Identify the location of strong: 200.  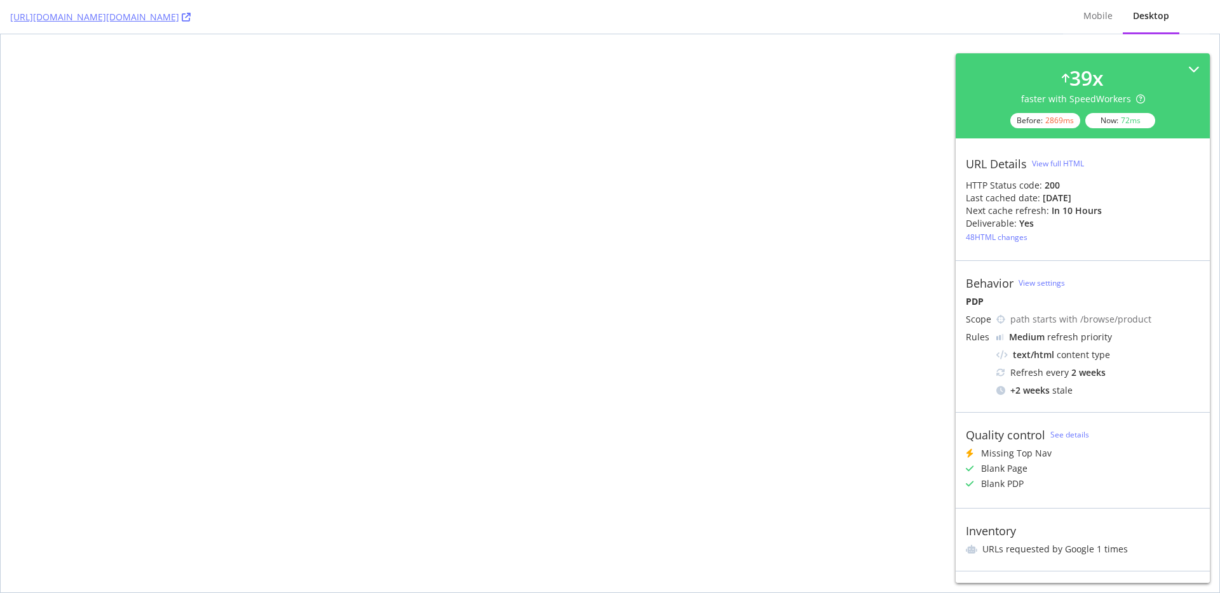
(1052, 185).